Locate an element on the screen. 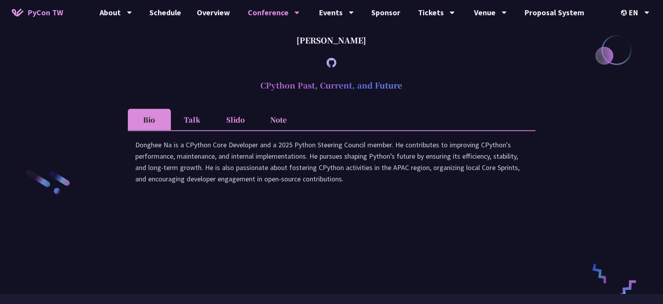  div: Donghee Na is a CPython Core Developer and a 2025 Python Steering Council member. He contributes ... is located at coordinates (332, 166).